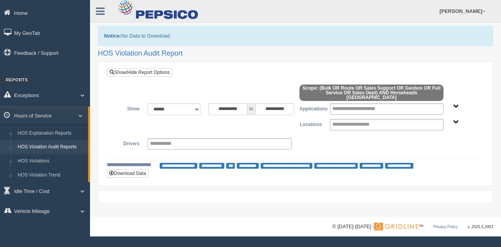 This screenshot has height=247, width=501. Describe the element at coordinates (51, 133) in the screenshot. I see `a: HOS Explanation Reports` at that location.